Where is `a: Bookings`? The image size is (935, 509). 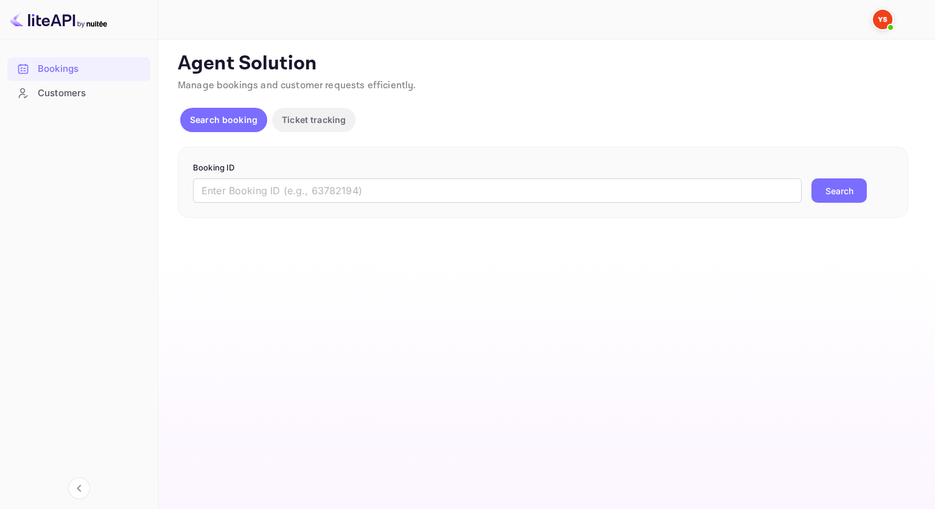
a: Bookings is located at coordinates (79, 68).